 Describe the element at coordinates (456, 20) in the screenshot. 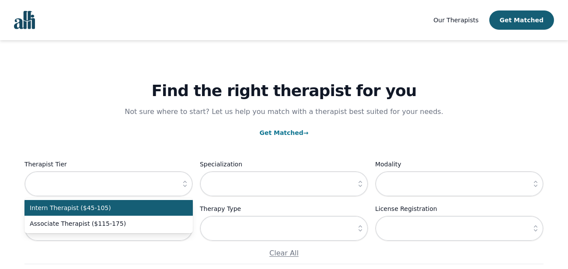

I see `a: Our Therapists` at that location.